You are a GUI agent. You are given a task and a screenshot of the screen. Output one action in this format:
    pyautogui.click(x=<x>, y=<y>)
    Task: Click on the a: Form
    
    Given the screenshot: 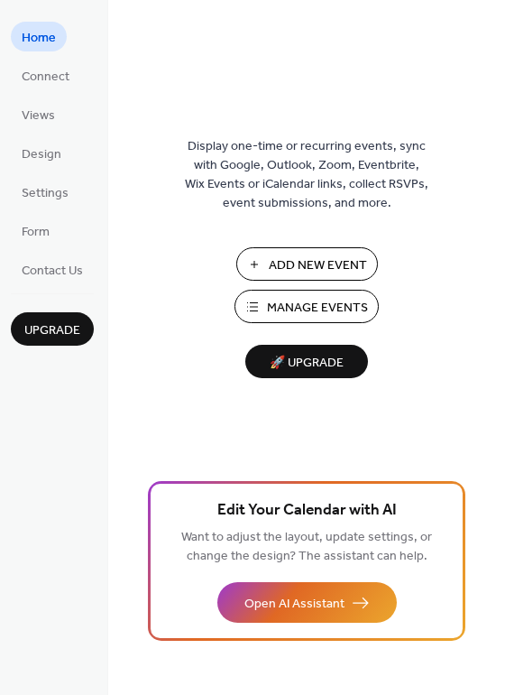 What is the action you would take?
    pyautogui.click(x=35, y=230)
    